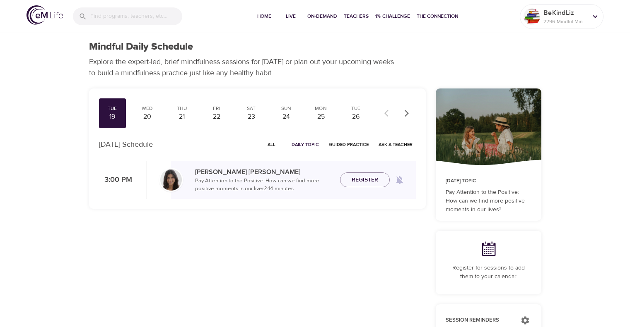 The image size is (630, 327). I want to click on span: Remind me when a class goes live every Tuesday at 3:00 PM, so click(399, 180).